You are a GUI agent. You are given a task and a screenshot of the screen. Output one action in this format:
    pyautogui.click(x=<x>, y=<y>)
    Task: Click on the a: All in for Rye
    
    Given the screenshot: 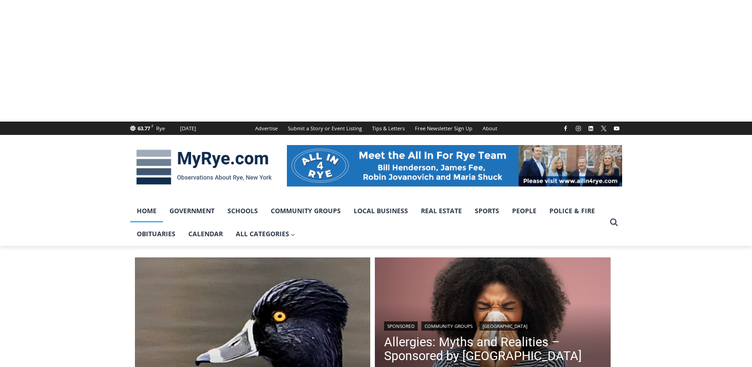 What is the action you would take?
    pyautogui.click(x=454, y=166)
    